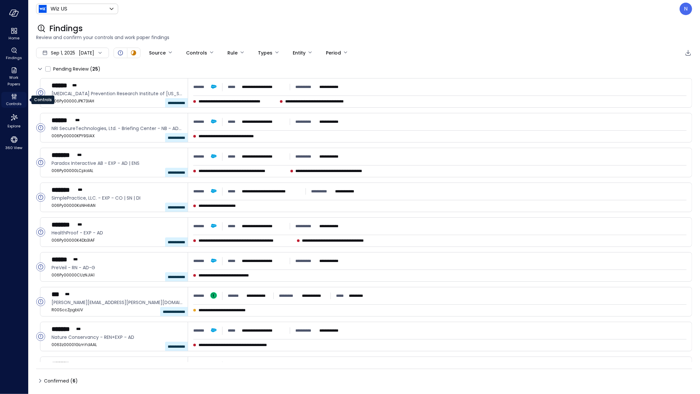 This screenshot has height=394, width=700. What do you see at coordinates (117, 267) in the screenshot?
I see `span: PreVeil - RN - AD-G` at bounding box center [117, 267].